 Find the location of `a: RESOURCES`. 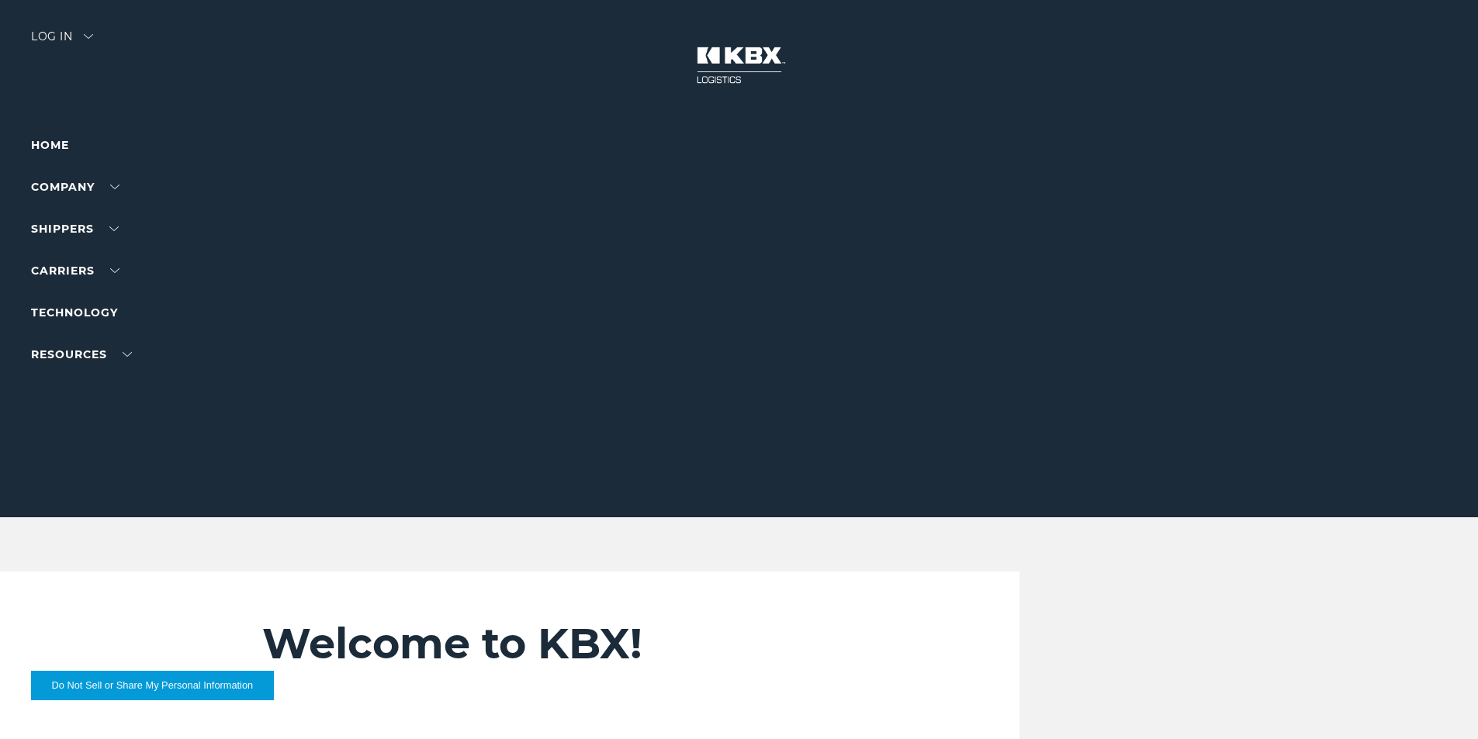

a: RESOURCES is located at coordinates (81, 355).